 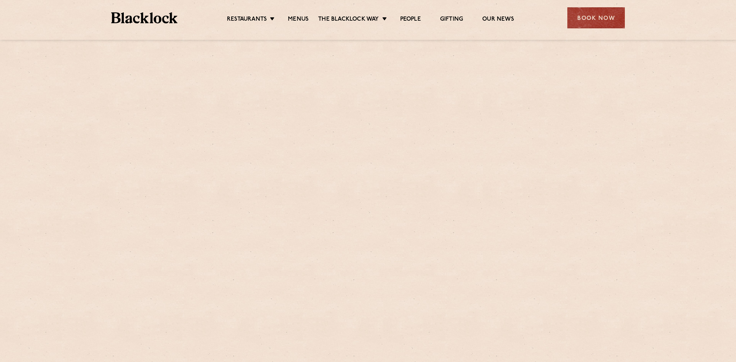 What do you see at coordinates (298, 20) in the screenshot?
I see `a: Menus` at bounding box center [298, 20].